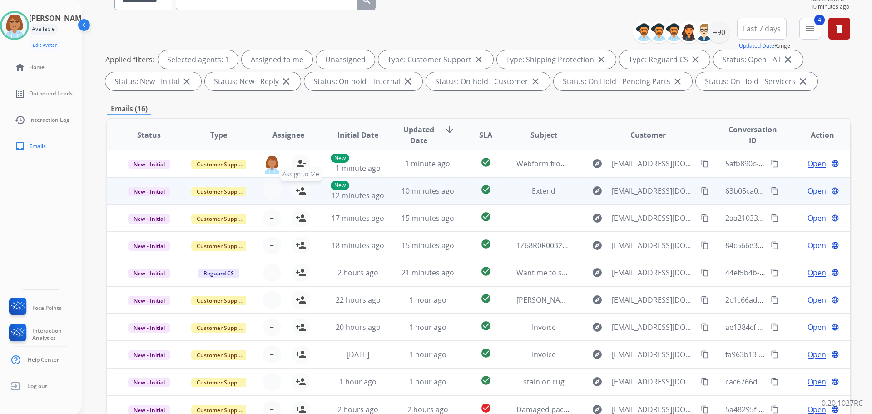  What do you see at coordinates (358, 327) in the screenshot?
I see `span: 20 hours ago` at bounding box center [358, 327].